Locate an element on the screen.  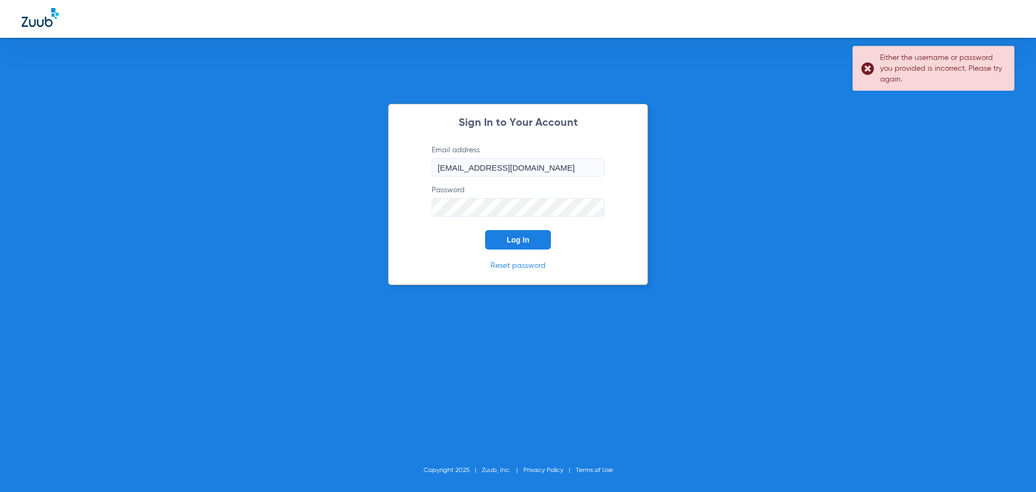
a: Privacy Policy is located at coordinates (544, 470).